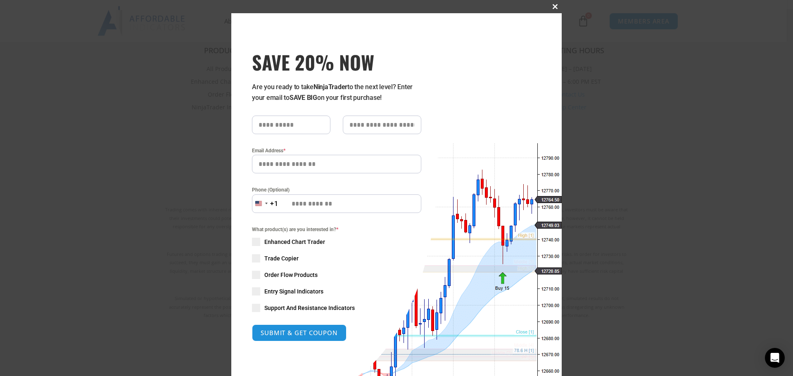  I want to click on div: +1, so click(274, 204).